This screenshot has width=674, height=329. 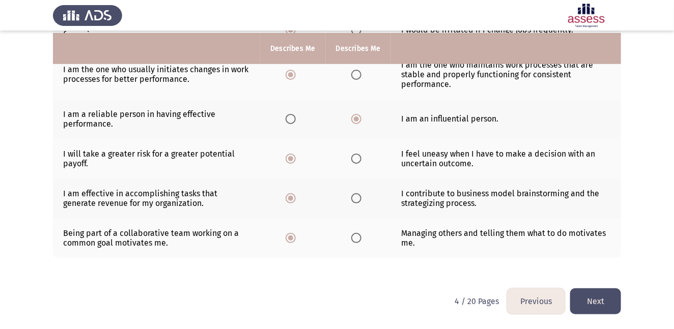 What do you see at coordinates (506, 159) in the screenshot?
I see `td: I feel uneasy when I have to make a decision with an uncertain outcome.` at bounding box center [506, 159].